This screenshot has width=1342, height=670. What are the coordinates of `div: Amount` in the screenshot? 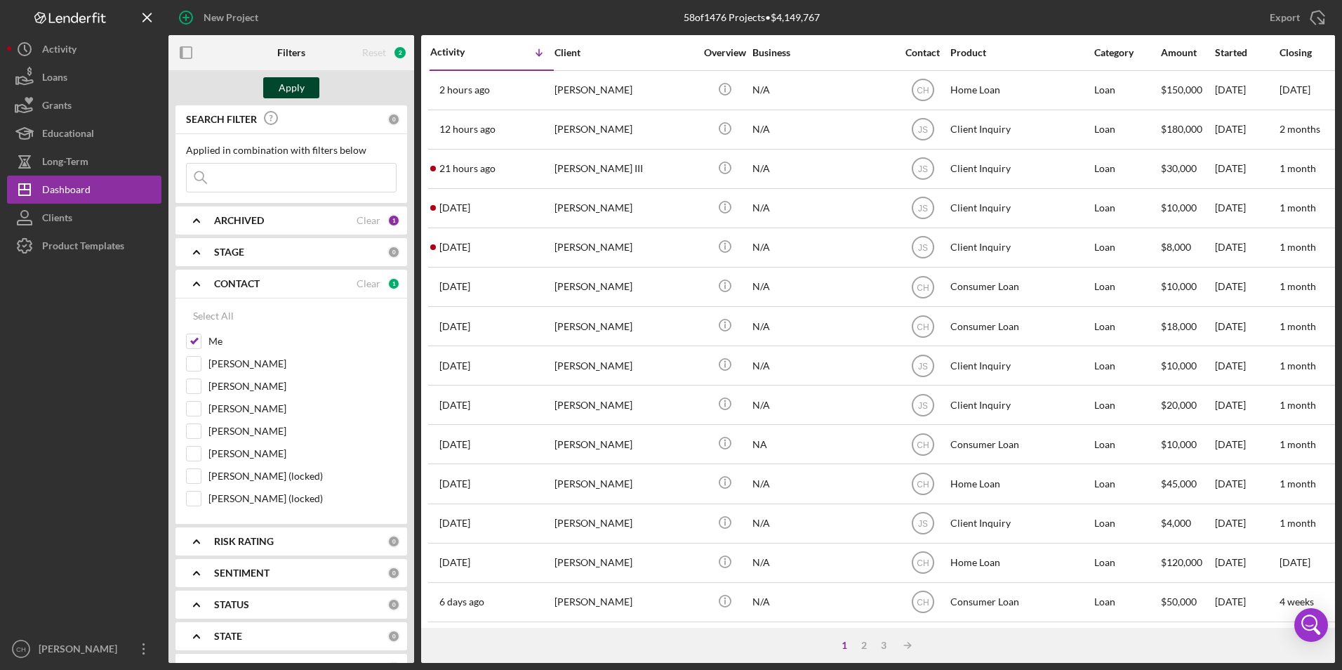 It's located at (1187, 53).